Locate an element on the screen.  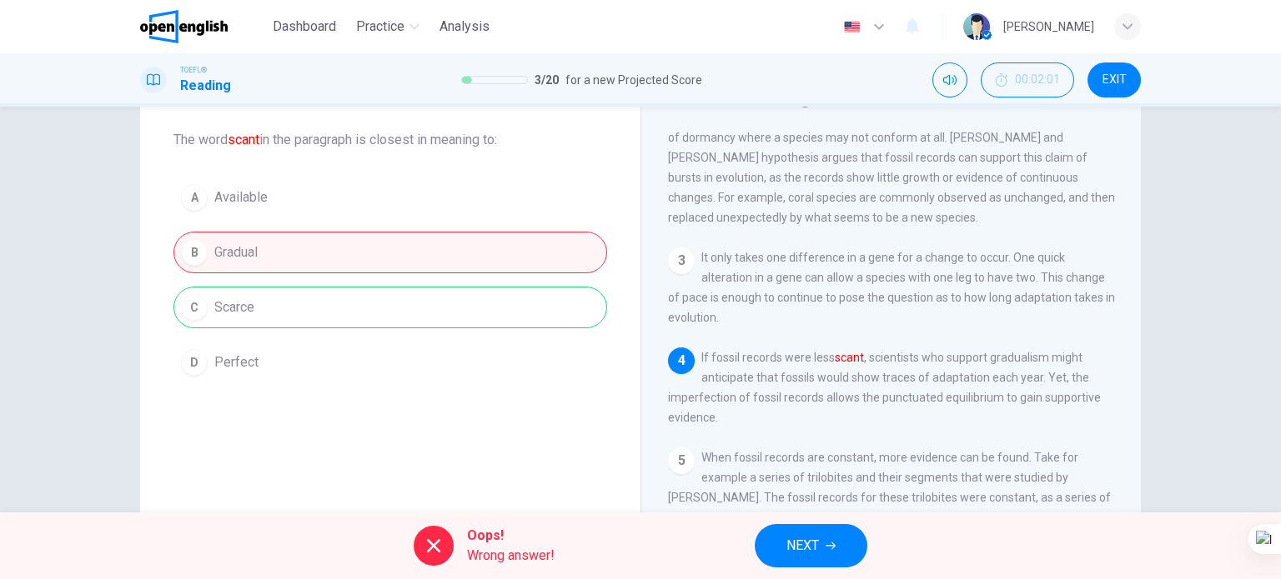
span: 3 / 20 is located at coordinates (546, 80).